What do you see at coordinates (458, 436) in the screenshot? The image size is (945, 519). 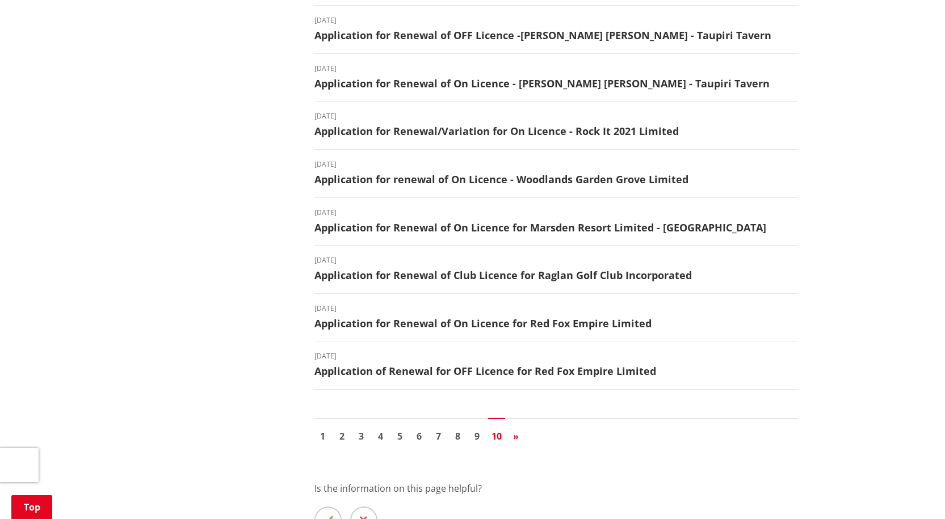 I see `a: Go to page 8` at bounding box center [458, 436].